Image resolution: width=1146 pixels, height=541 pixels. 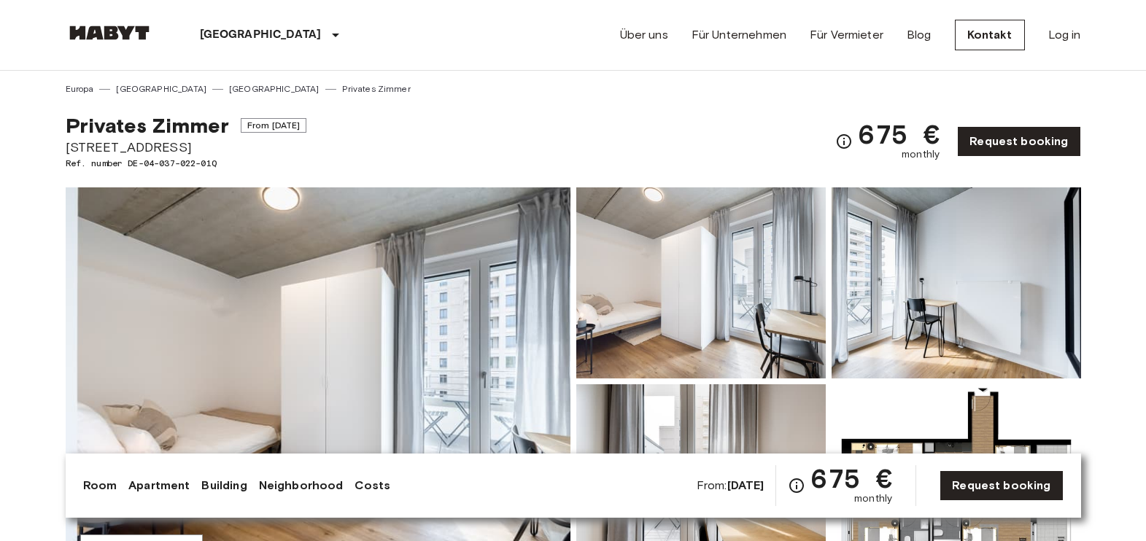 I want to click on a: Für Unternehmen, so click(x=739, y=35).